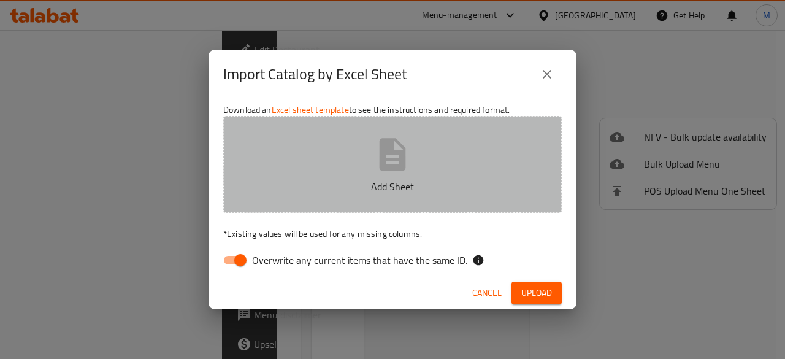  What do you see at coordinates (479, 260) in the screenshot?
I see `svg: If the overwrite option isn't selected, then the items that match an existing ID will be ignored ...` at bounding box center [479, 260].